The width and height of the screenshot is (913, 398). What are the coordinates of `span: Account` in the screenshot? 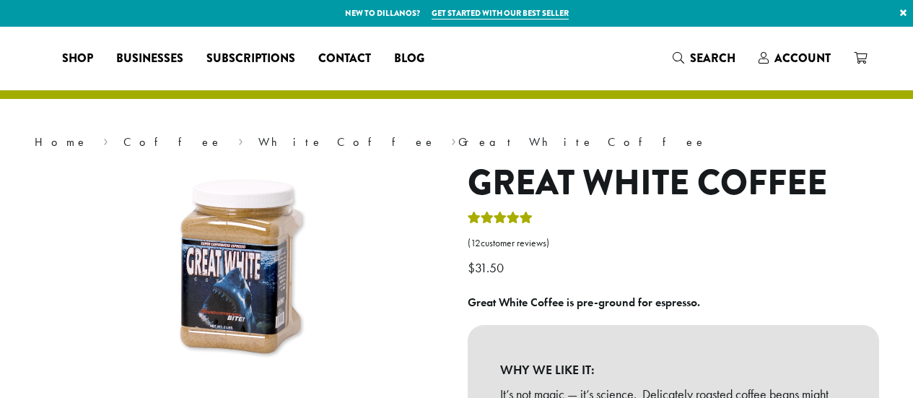 It's located at (803, 58).